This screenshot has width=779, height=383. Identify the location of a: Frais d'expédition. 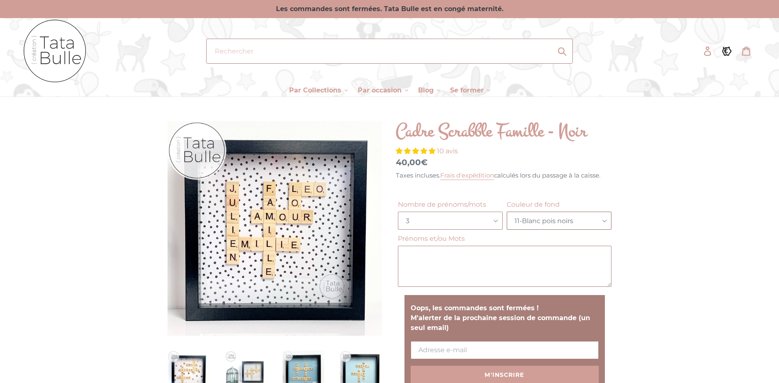
(467, 175).